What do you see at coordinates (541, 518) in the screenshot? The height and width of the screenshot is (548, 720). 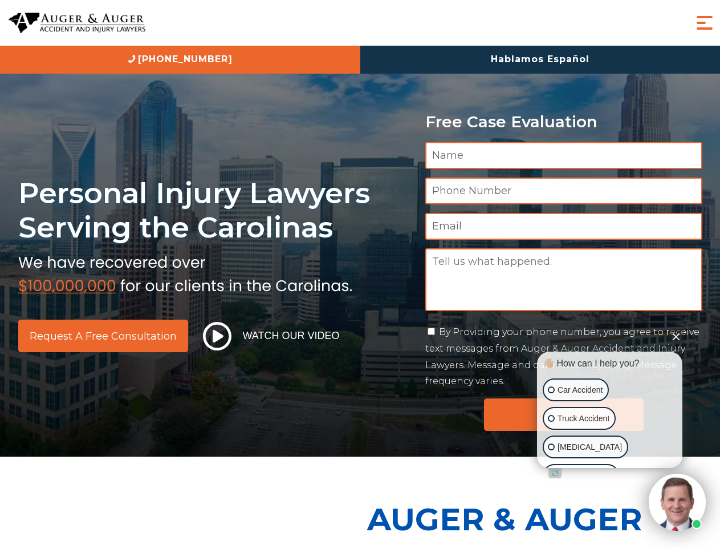 I see `p: Auger & Auger` at bounding box center [541, 518].